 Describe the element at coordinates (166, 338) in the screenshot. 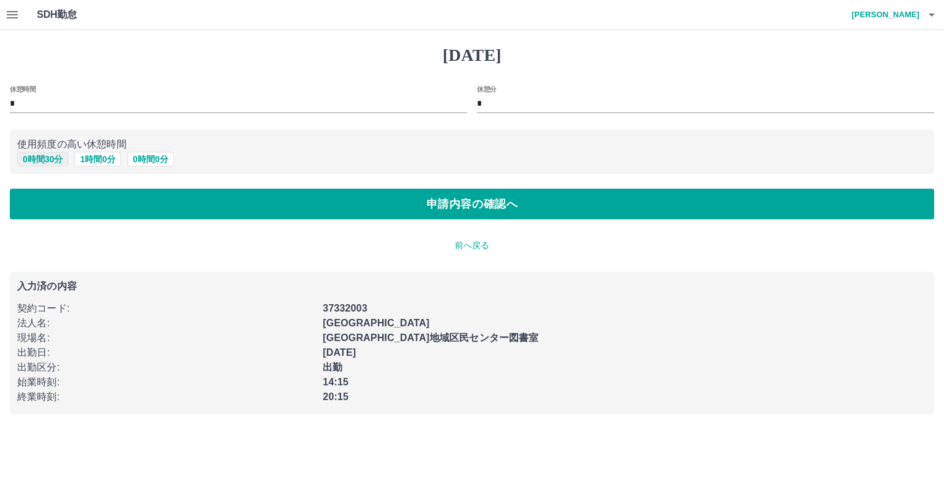

I see `p: 現場名 :` at that location.